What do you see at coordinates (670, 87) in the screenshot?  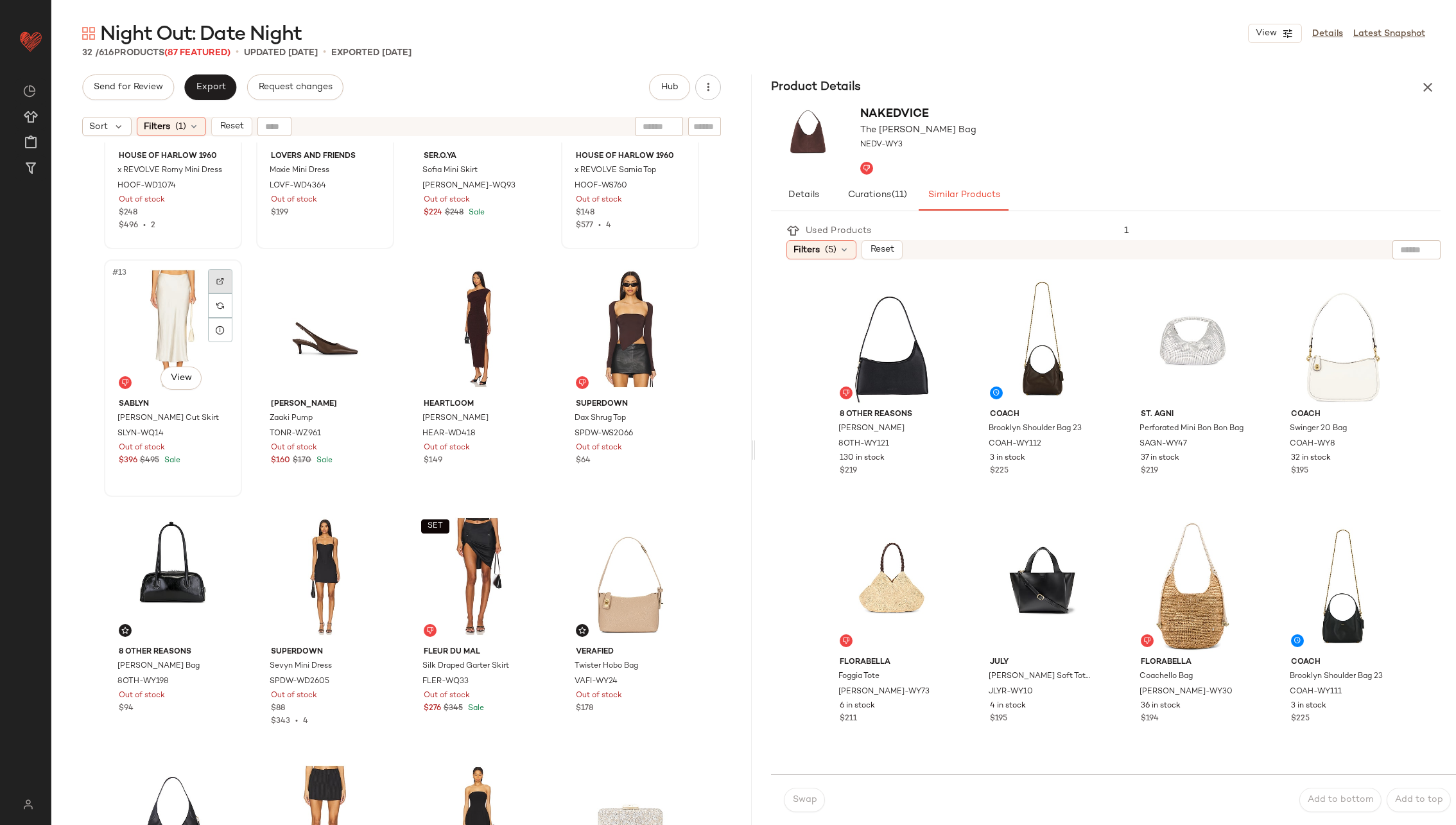 I see `span: Hub` at bounding box center [670, 87].